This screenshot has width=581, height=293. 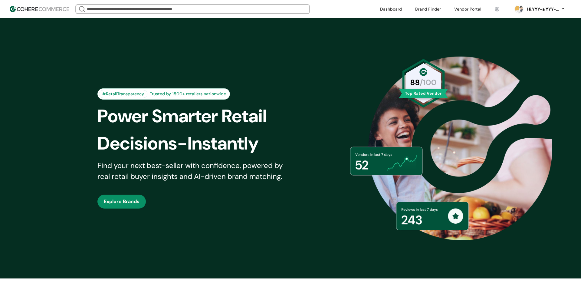 What do you see at coordinates (188, 94) in the screenshot?
I see `div: Trusted by 1500+ retailers nationwide` at bounding box center [188, 94].